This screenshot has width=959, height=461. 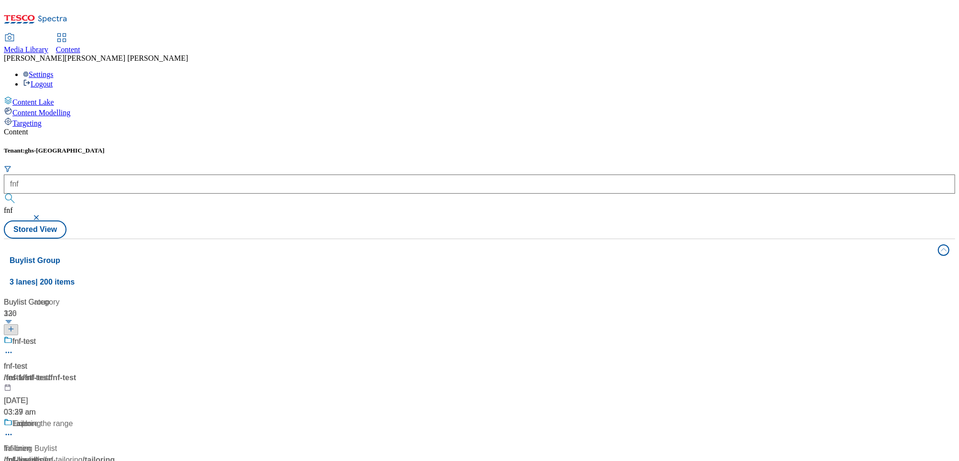 I want to click on span: fnf, so click(x=8, y=210).